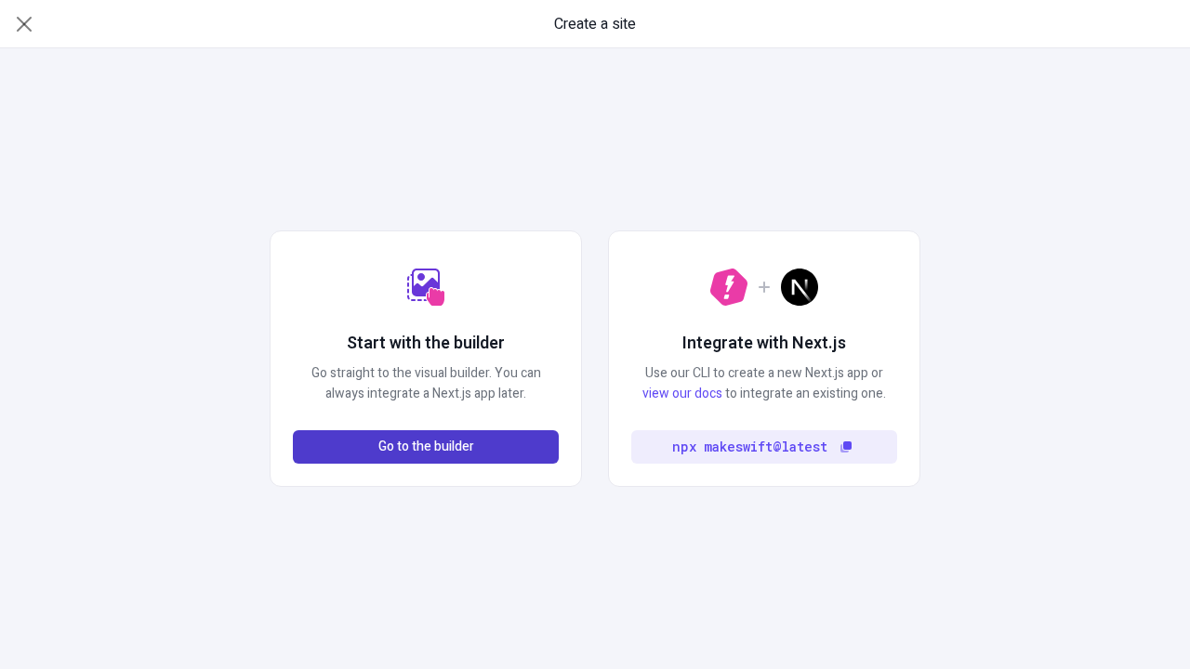 The height and width of the screenshot is (669, 1190). I want to click on p: Go straight to the visual builder. You can always integrate a Next.js app later., so click(426, 384).